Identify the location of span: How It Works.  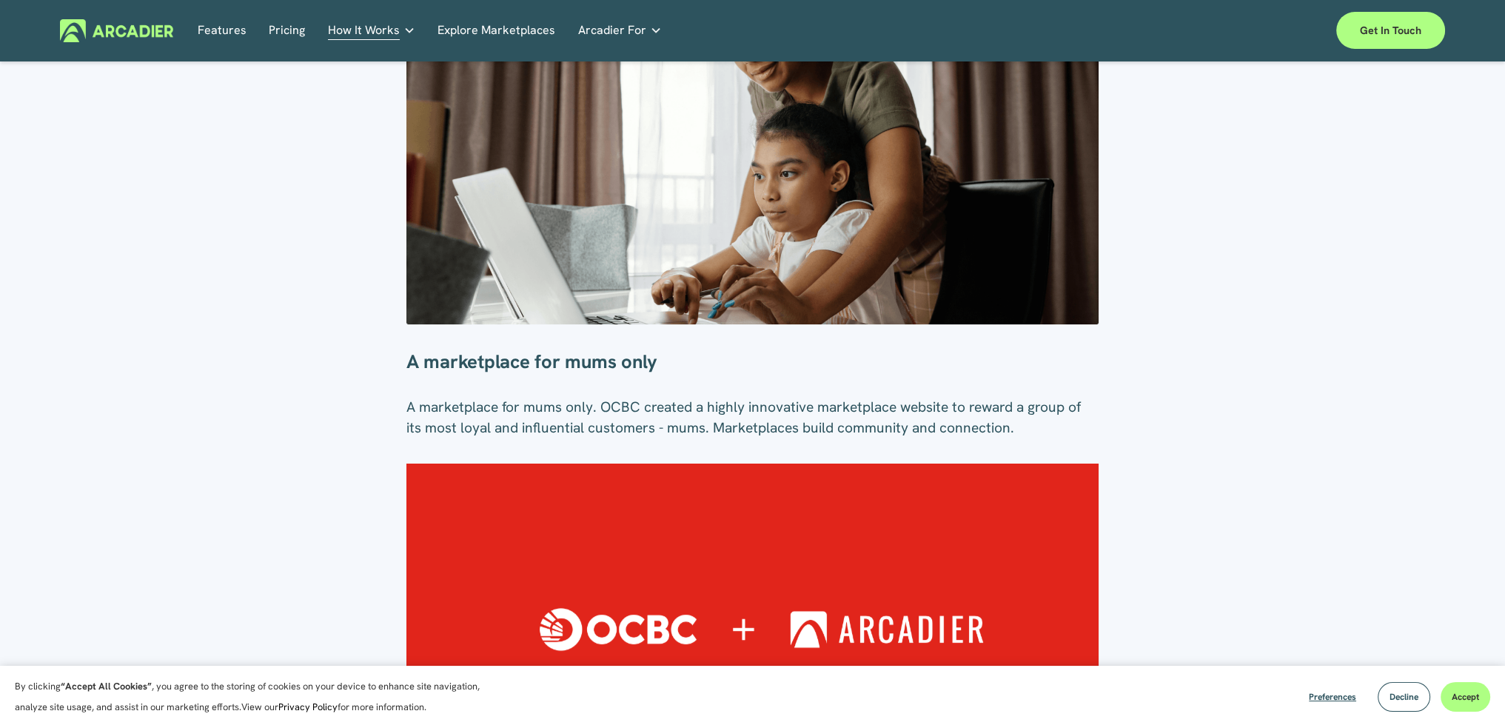
(363, 30).